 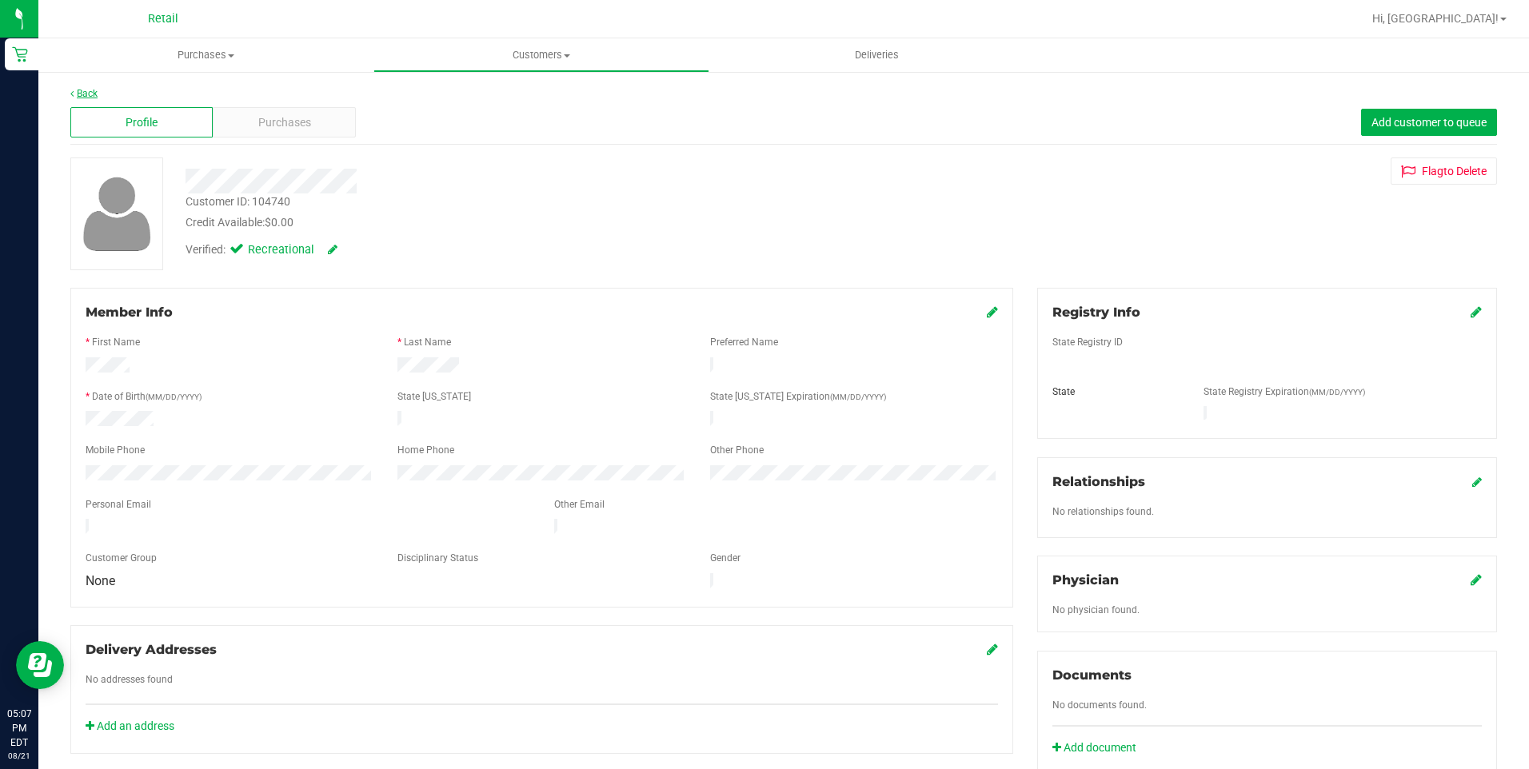 I want to click on span: Member Info, so click(x=129, y=312).